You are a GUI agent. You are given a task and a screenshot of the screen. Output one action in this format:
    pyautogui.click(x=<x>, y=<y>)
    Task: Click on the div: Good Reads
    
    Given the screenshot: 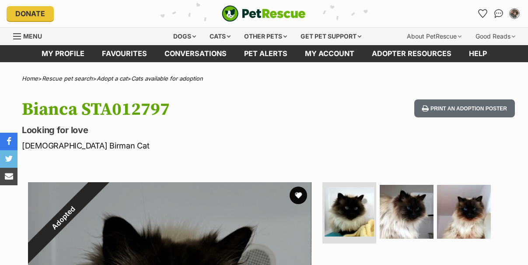 What is the action you would take?
    pyautogui.click(x=496, y=36)
    